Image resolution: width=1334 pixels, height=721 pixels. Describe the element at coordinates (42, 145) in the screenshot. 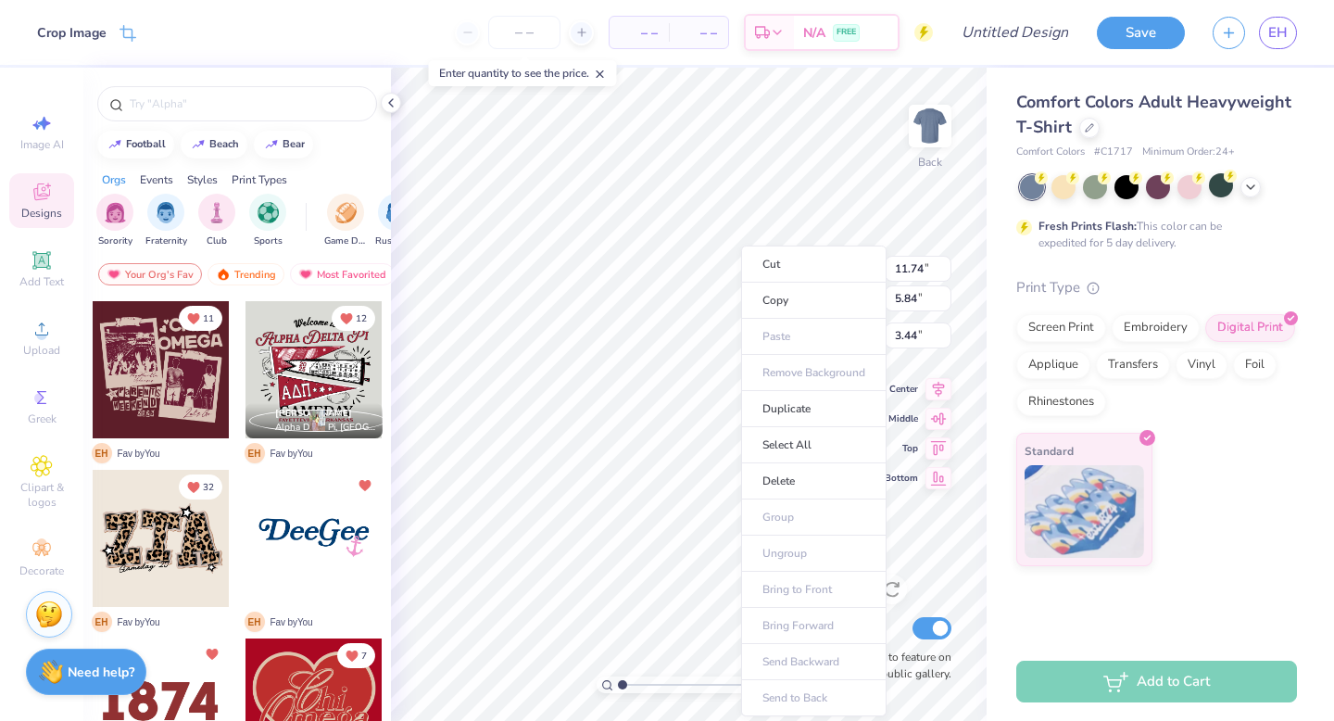

I see `span: Image AI` at that location.